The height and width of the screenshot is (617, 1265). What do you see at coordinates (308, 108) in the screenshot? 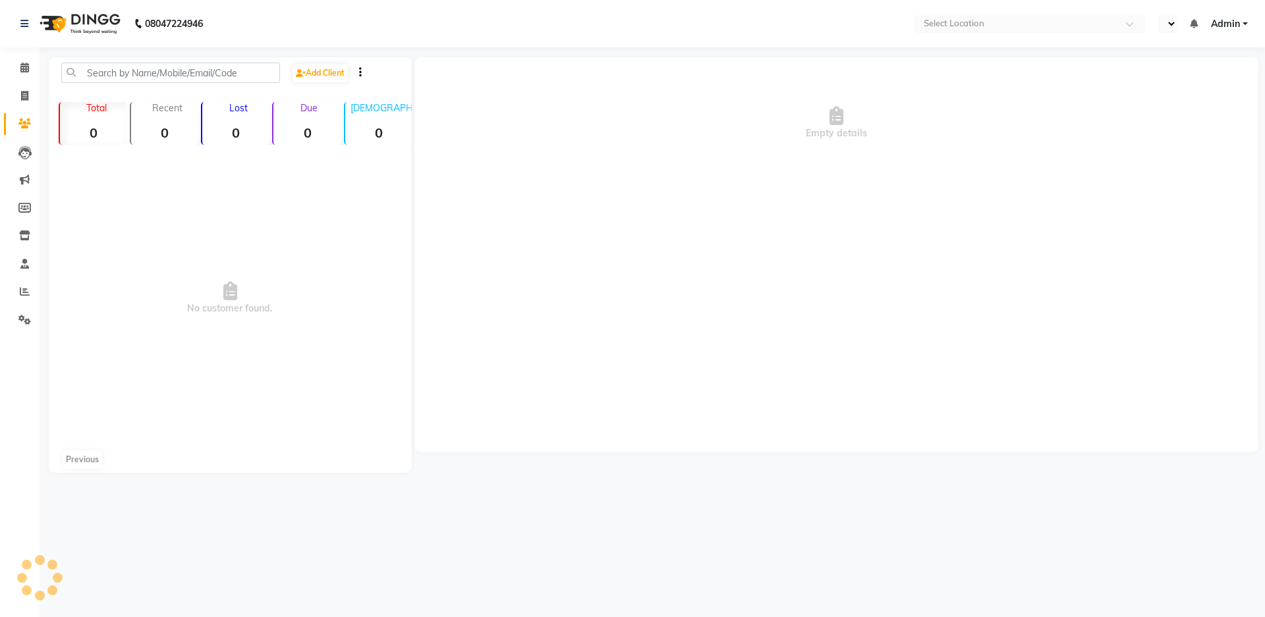
I see `p: Due` at bounding box center [308, 108].